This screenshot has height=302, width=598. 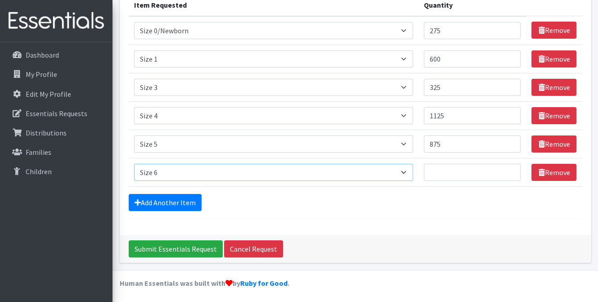 What do you see at coordinates (56, 94) in the screenshot?
I see `a: Edit My Profile` at bounding box center [56, 94].